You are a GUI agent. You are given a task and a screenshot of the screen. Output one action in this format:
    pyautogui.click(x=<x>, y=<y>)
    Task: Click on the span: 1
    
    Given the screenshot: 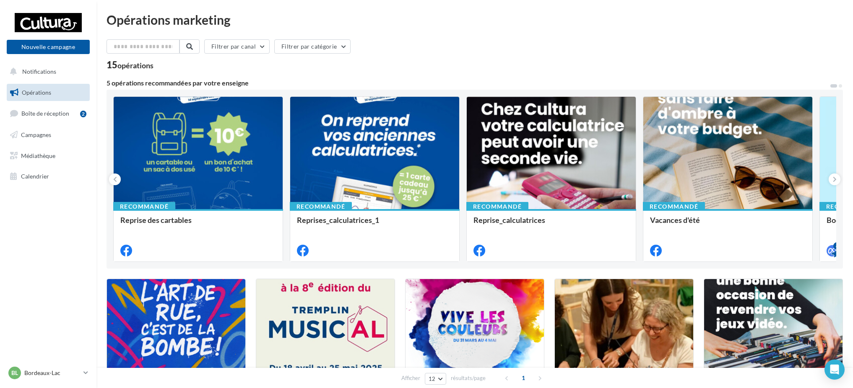 What is the action you would take?
    pyautogui.click(x=524, y=378)
    